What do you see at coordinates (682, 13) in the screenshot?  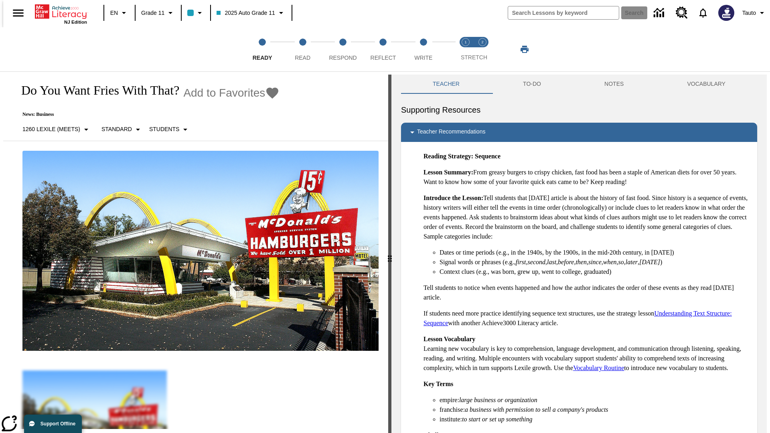 I see `a: Resource Center, Will open in new tab` at bounding box center [682, 13].